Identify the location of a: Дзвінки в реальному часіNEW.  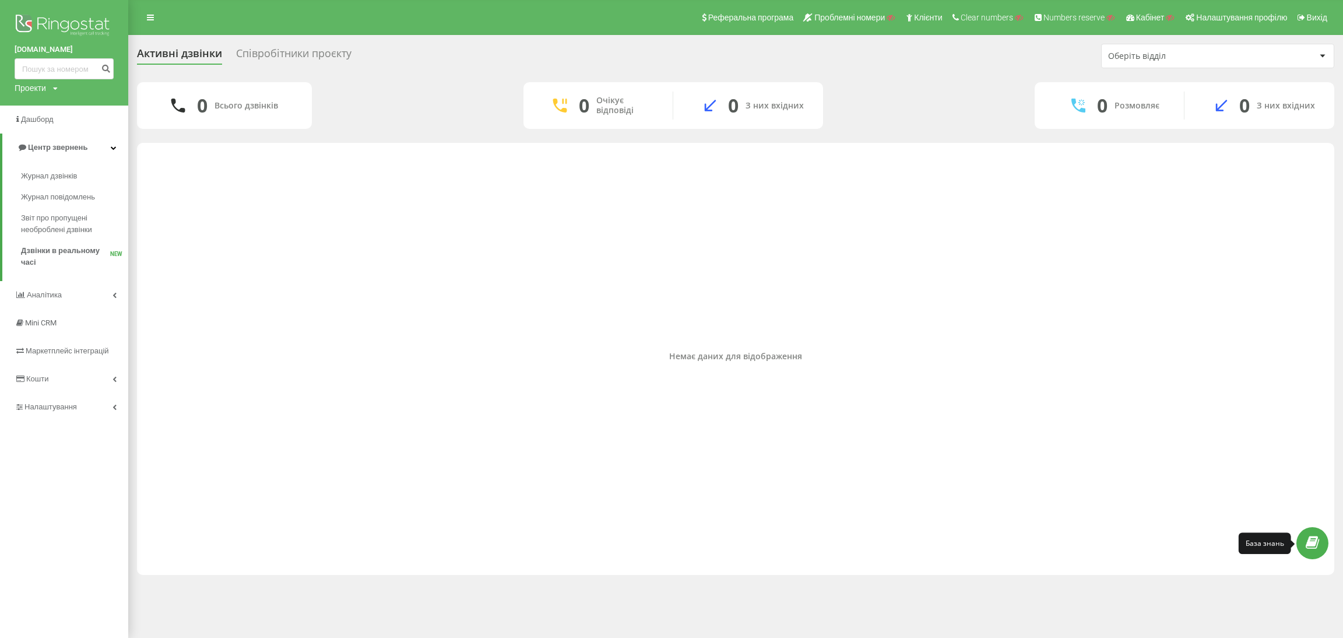
(75, 257).